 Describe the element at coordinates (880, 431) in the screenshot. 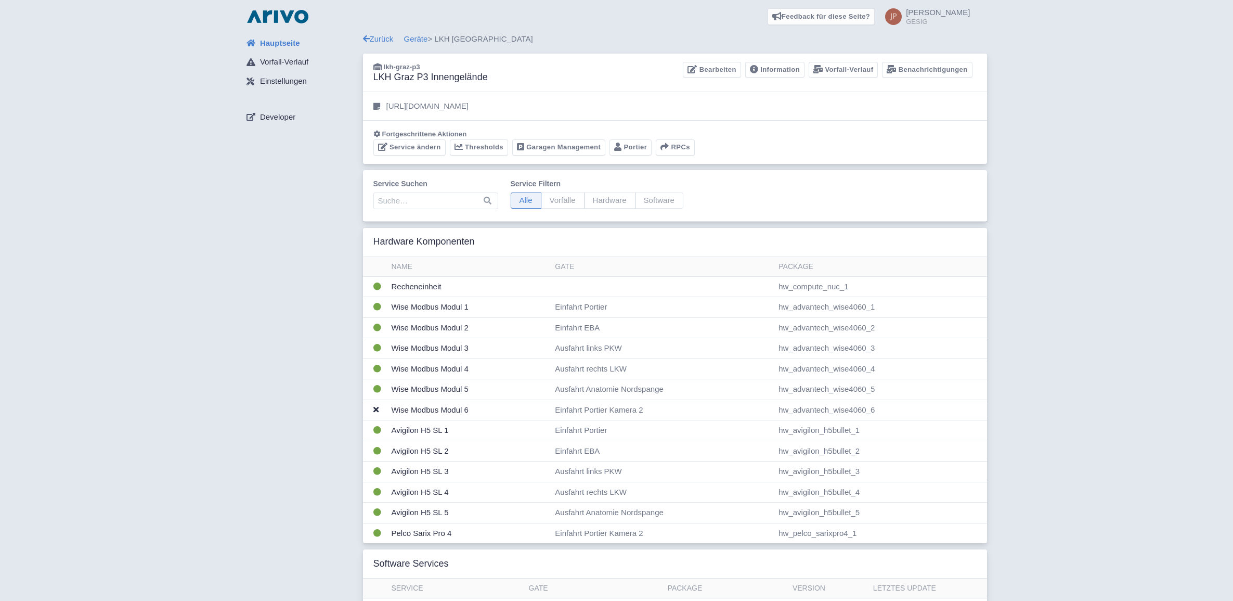

I see `td: hw_avigilon_h5bullet_1` at that location.